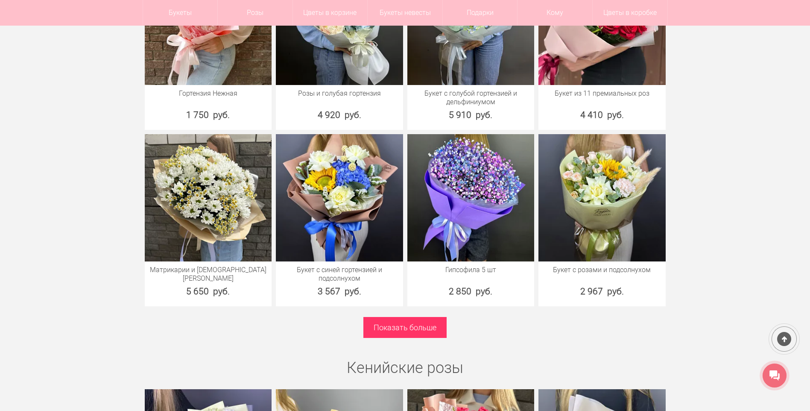 Image resolution: width=810 pixels, height=411 pixels. Describe the element at coordinates (340, 291) in the screenshot. I see `div: 3 567 руб.` at that location.